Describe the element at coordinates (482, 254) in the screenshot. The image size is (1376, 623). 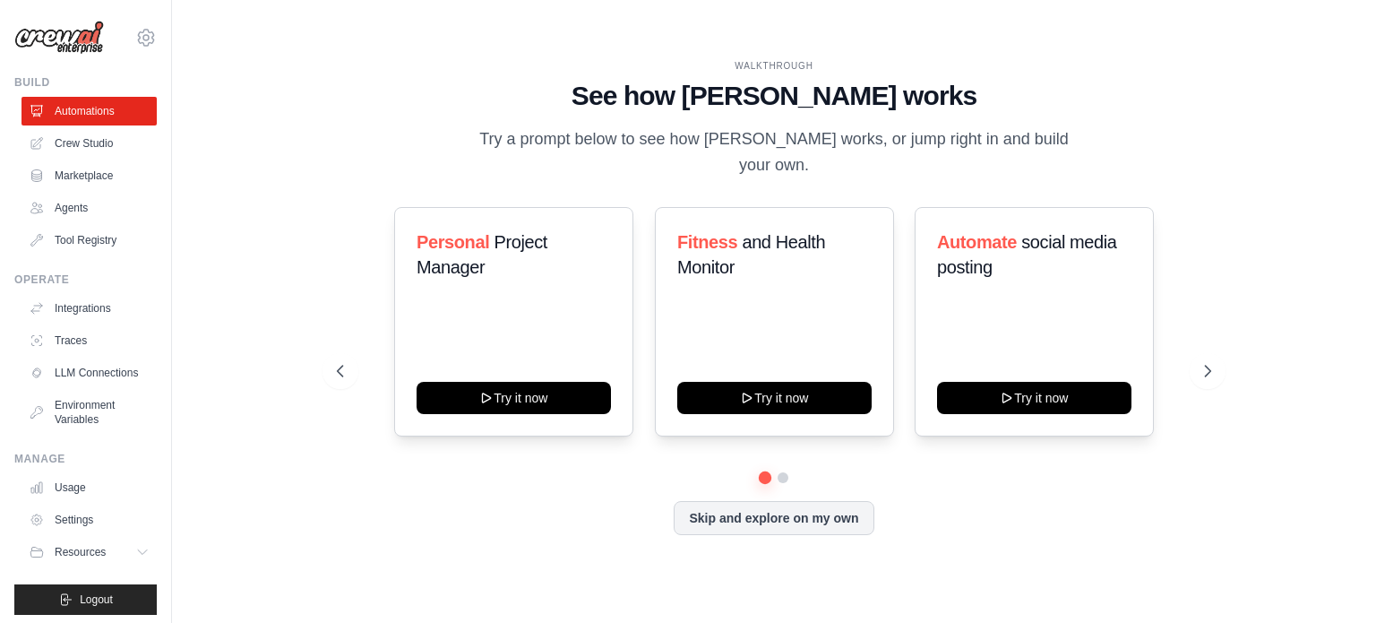
I see `span: Project Manager` at that location.